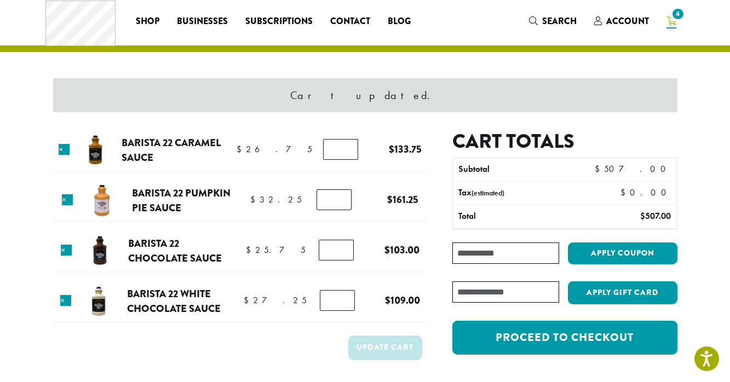 The image size is (730, 382). What do you see at coordinates (488, 193) in the screenshot?
I see `small: (estimated)` at bounding box center [488, 193].